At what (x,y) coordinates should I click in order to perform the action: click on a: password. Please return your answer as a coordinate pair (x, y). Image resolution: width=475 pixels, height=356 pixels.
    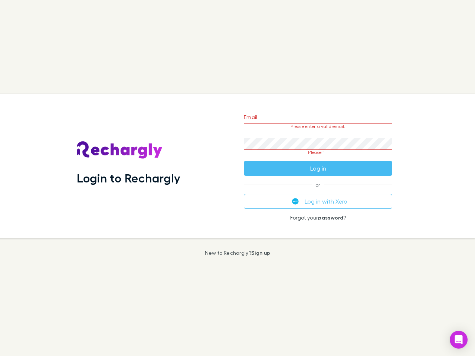
    Looking at the image, I should click on (330, 217).